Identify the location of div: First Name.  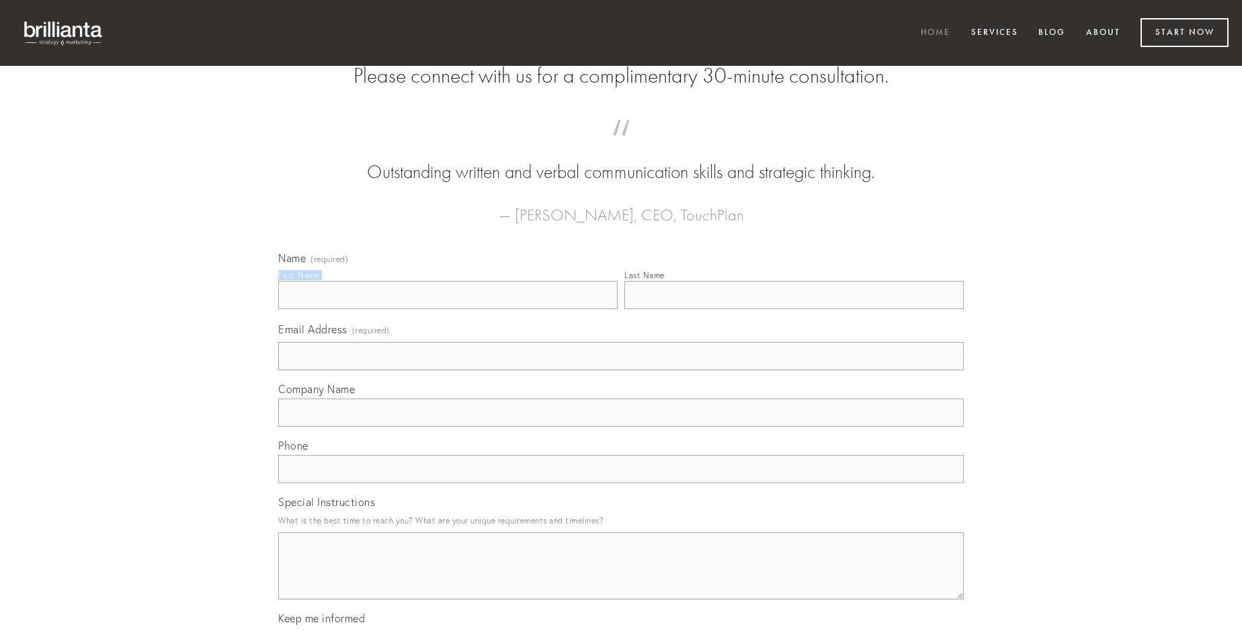
(298, 275).